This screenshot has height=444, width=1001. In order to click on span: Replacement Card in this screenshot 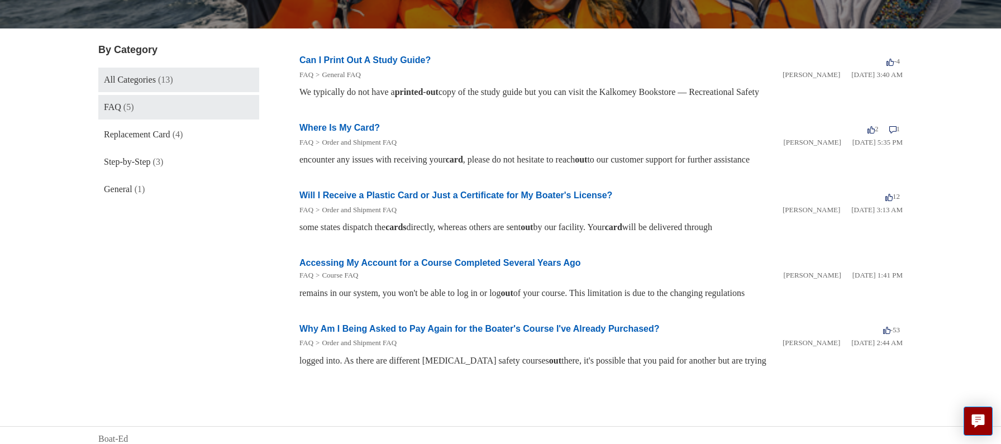, I will do `click(137, 134)`.